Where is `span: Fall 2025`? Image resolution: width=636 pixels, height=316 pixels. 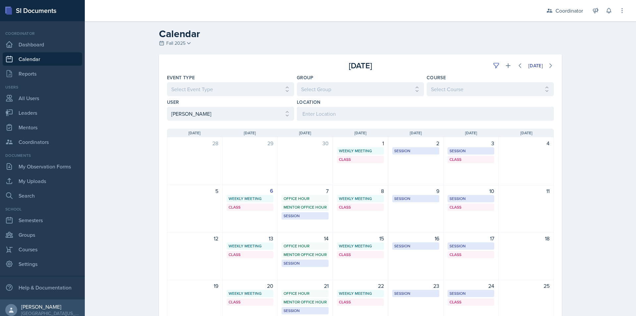 span: Fall 2025 is located at coordinates (176, 43).